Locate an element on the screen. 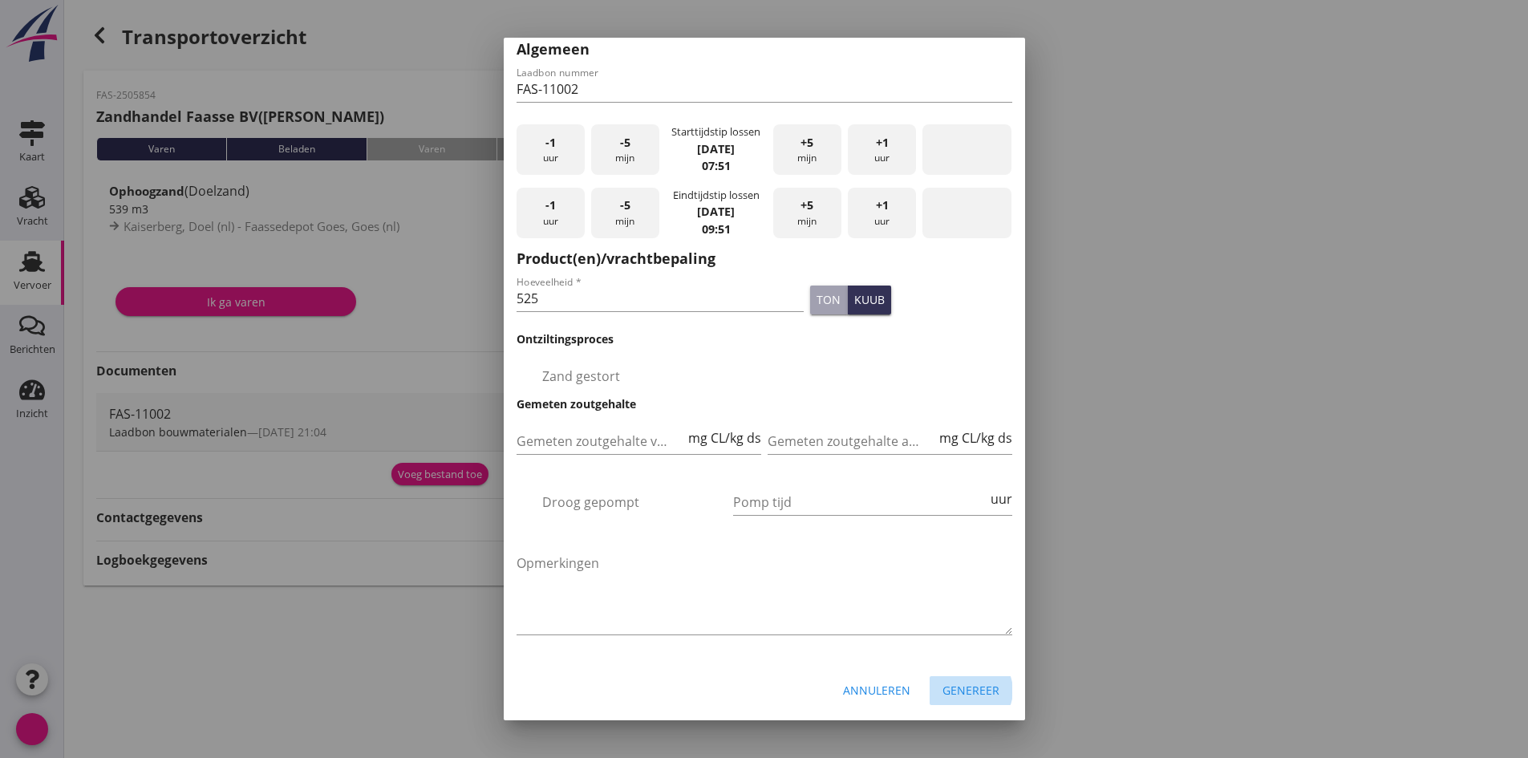 This screenshot has height=758, width=1528. font: kuub is located at coordinates (870, 299).